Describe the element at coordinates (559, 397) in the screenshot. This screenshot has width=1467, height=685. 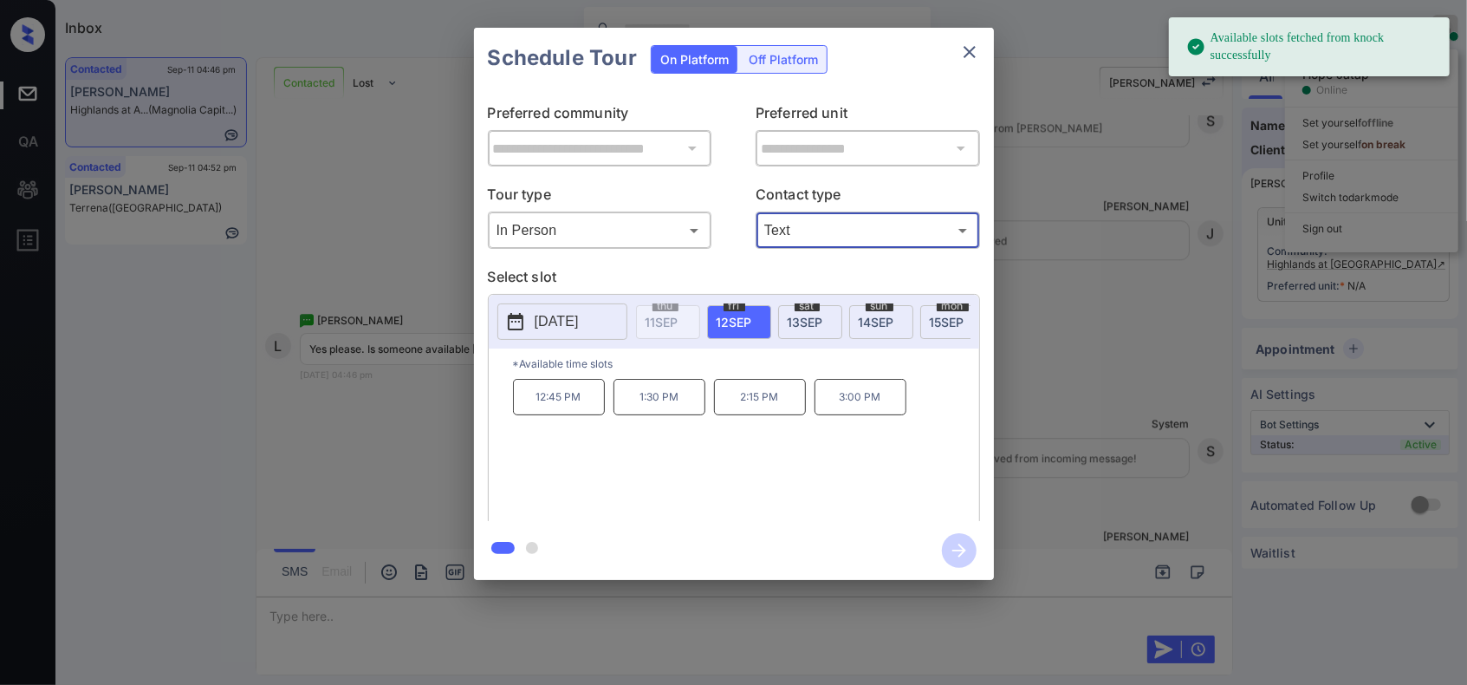
I see `p: 12:45 PM` at that location.